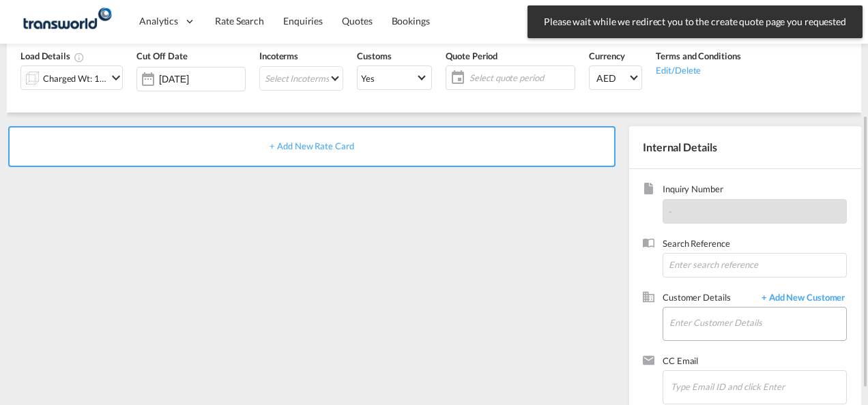 The width and height of the screenshot is (868, 405). Describe the element at coordinates (79, 57) in the screenshot. I see `md-icon: Chargeable Weight` at that location.